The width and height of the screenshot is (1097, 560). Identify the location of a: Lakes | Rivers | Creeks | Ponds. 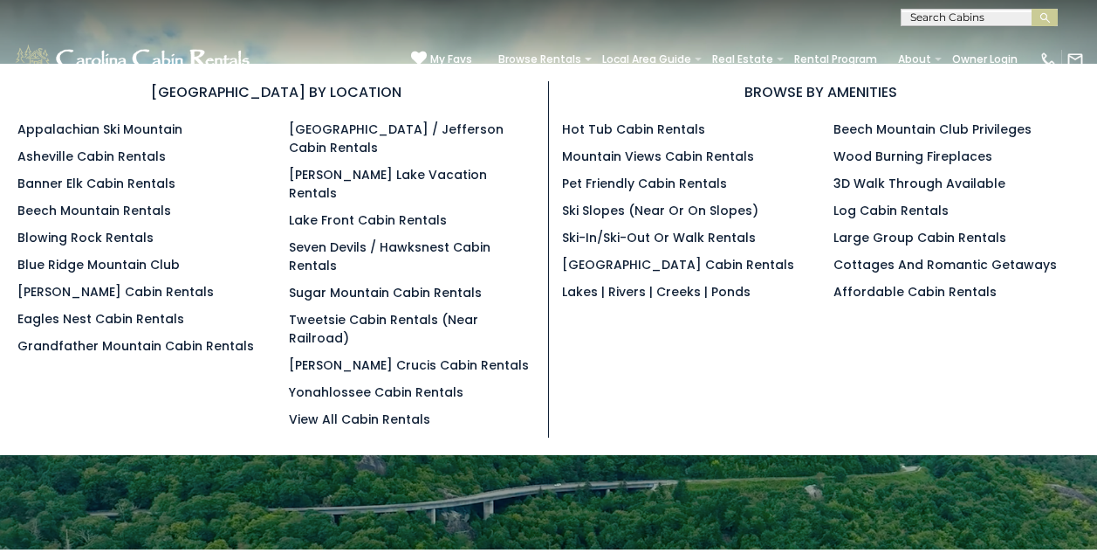
(657, 292).